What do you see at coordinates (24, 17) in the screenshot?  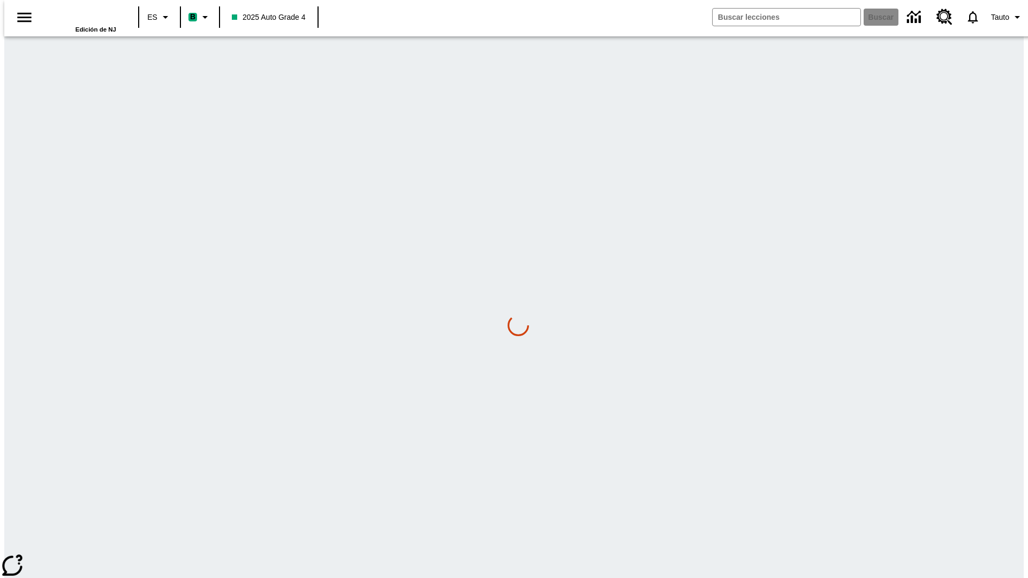 I see `button: Abrir el menú lateral` at bounding box center [24, 17].